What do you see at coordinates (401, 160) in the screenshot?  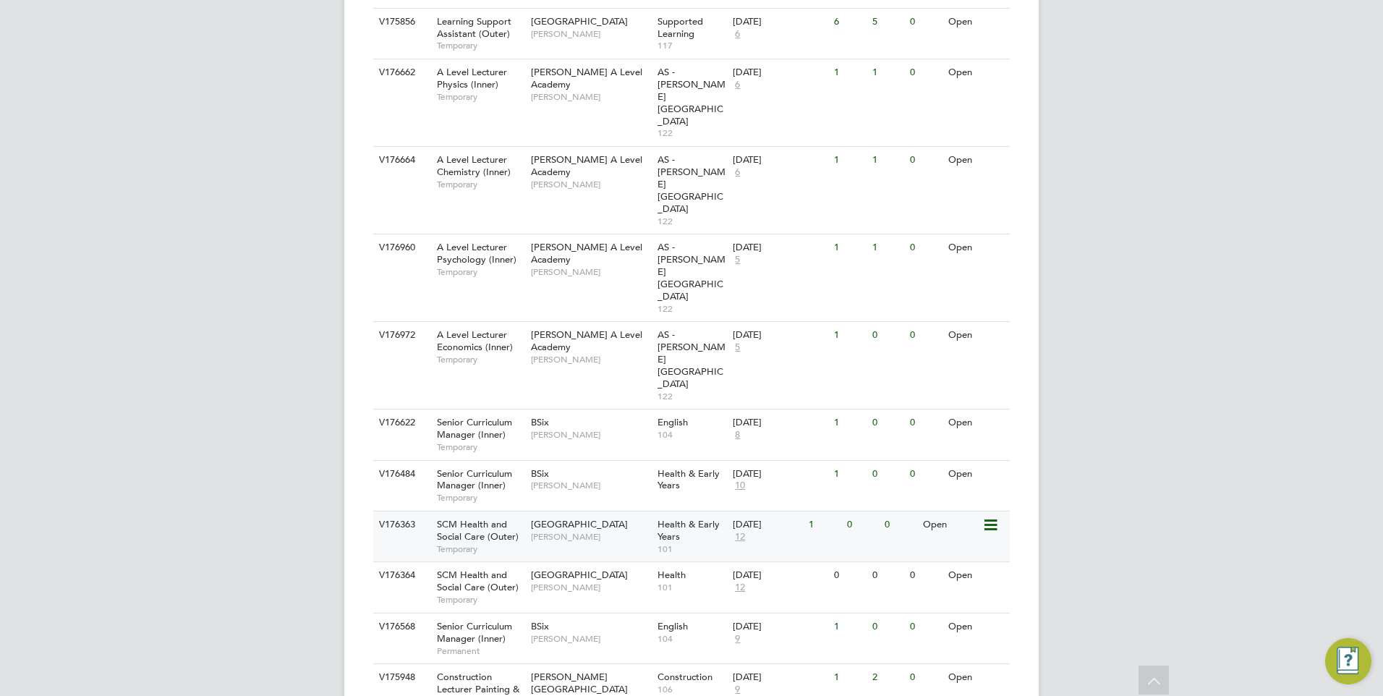 I see `div: V176664` at bounding box center [401, 160].